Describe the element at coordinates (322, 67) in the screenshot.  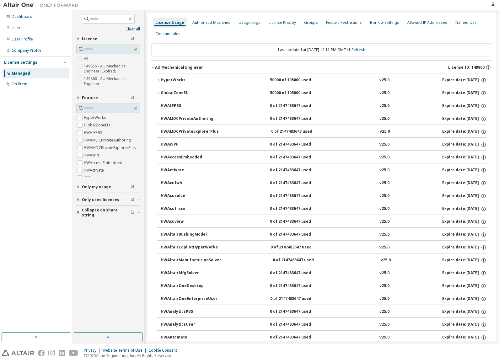
I see `button: AU Mechanical EngineerLicense ID: 149860` at that location.